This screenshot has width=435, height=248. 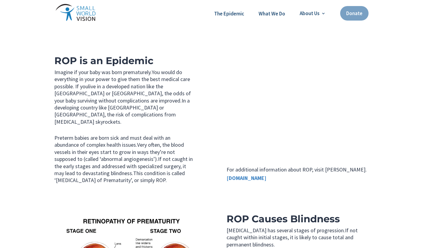 I want to click on span: If not caught in the early stages and addressed with specialized surgery, it may lead to devastat..., so click(x=124, y=166).